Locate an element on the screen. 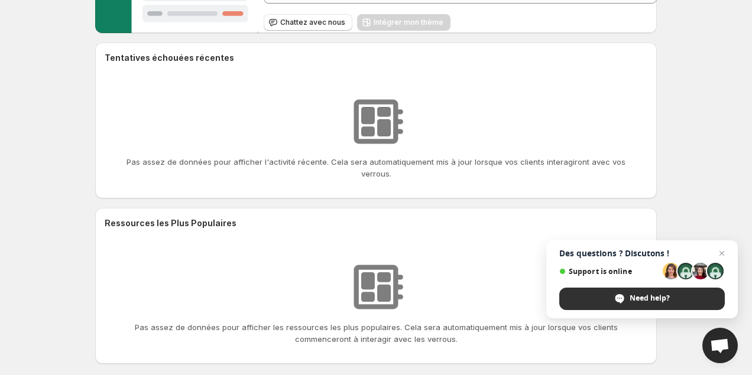 The height and width of the screenshot is (375, 752). h2: Ressources les Plus Populaires is located at coordinates (376, 223).